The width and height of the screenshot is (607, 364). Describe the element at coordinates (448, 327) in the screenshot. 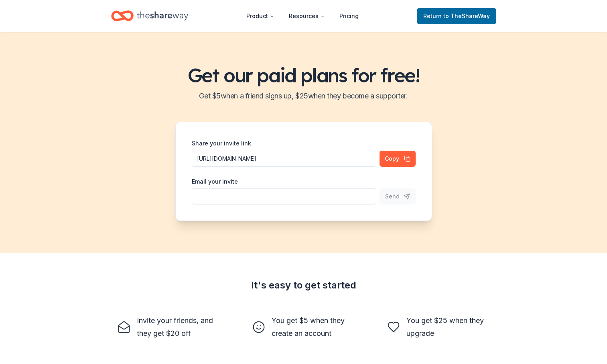

I see `div: You get $25 when they upgrade` at that location.